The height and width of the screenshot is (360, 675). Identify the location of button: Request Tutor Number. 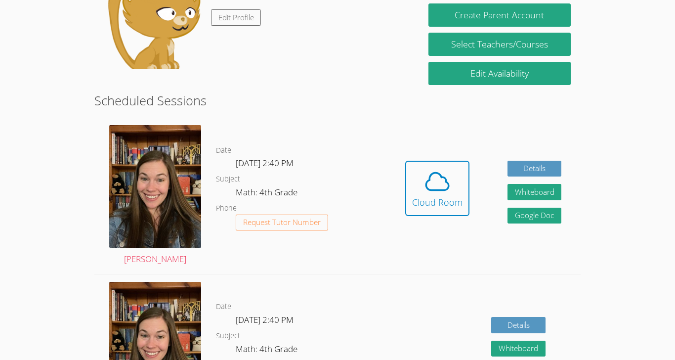
(282, 222).